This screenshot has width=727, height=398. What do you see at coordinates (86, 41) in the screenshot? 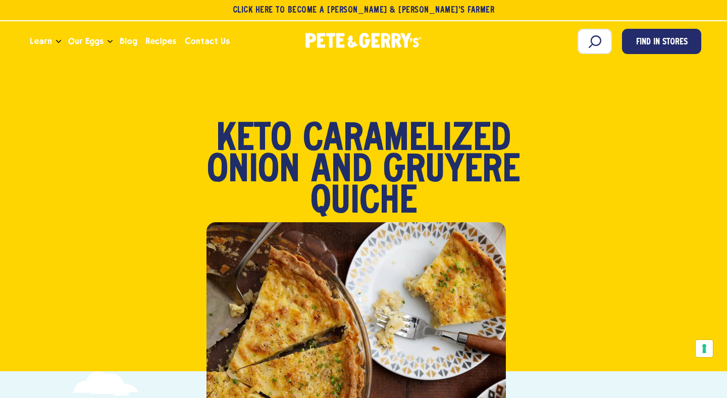
I see `span: Our Eggs` at bounding box center [86, 41].